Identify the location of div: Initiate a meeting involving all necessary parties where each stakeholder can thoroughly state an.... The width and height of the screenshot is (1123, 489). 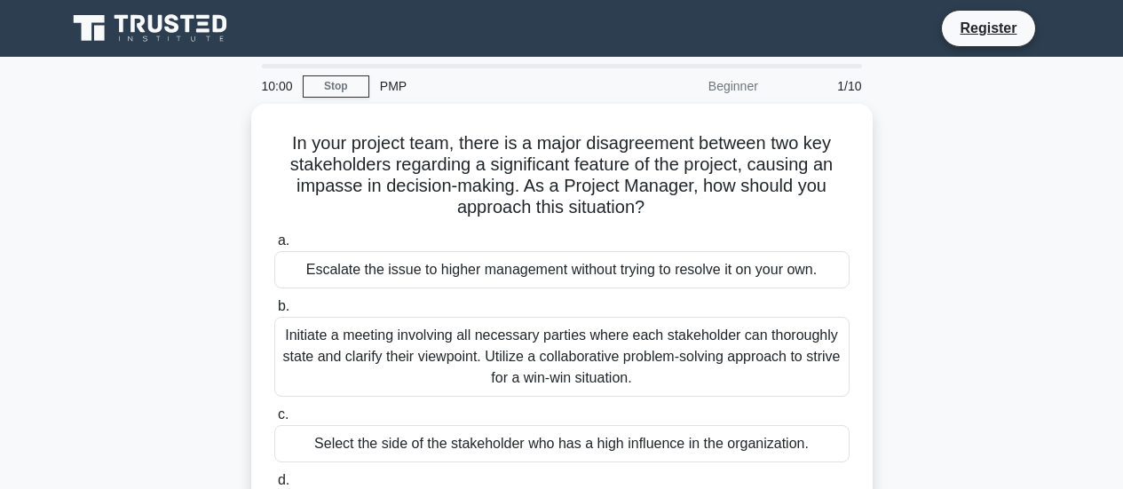
(562, 357).